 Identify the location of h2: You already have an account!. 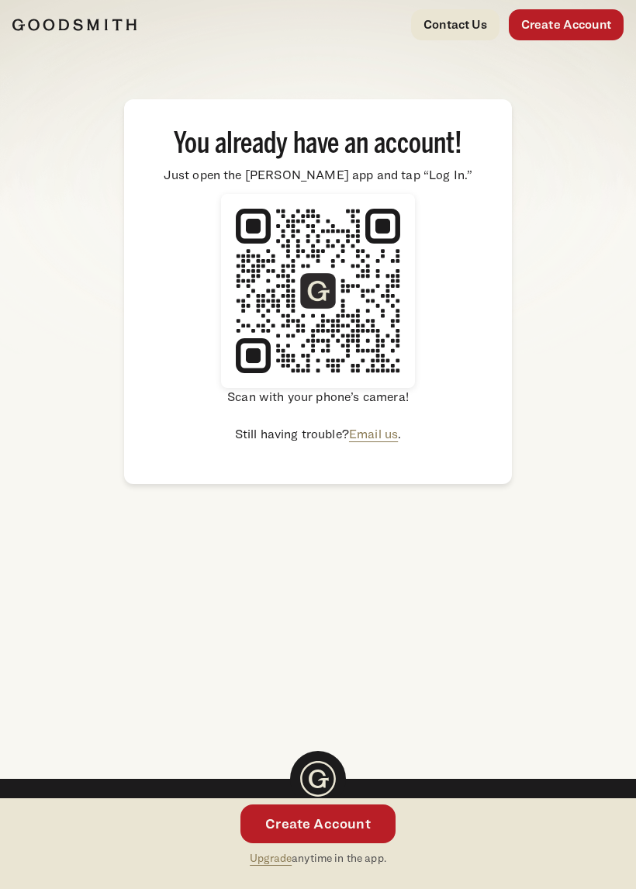
(318, 145).